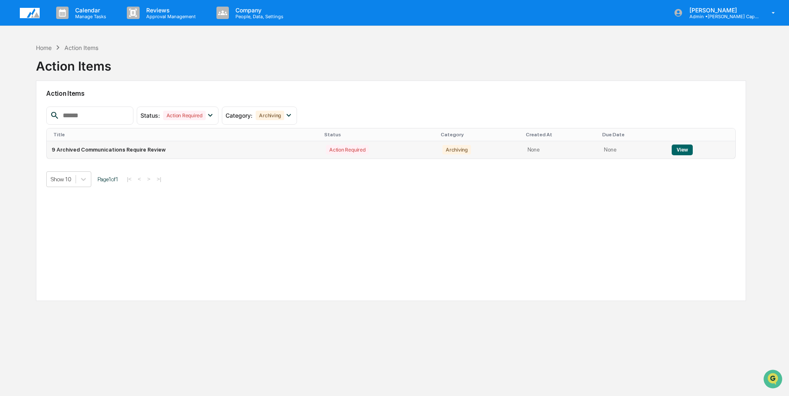  What do you see at coordinates (185, 135) in the screenshot?
I see `div: Title` at bounding box center [185, 135].